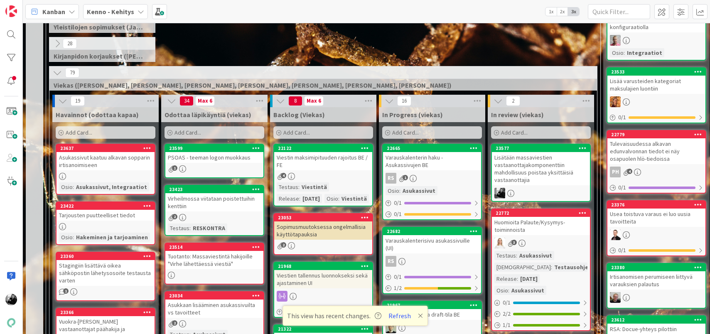  Describe the element at coordinates (541, 165) in the screenshot. I see `div: 23577Lisätään massaviestien vastaanottajakomponenttiin mahdollisuus poistaa yksittäisiä vastaanot...` at that location.